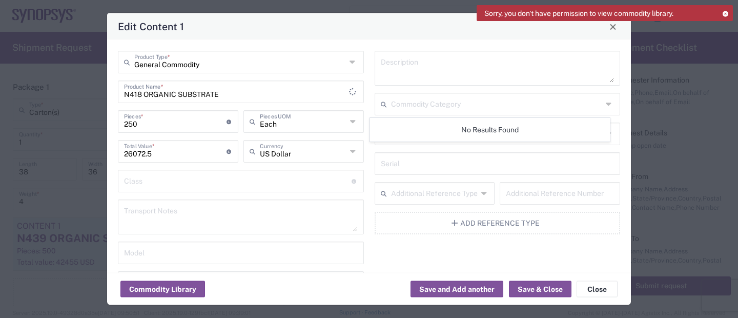  I want to click on h4: Edit Content 1, so click(151, 26).